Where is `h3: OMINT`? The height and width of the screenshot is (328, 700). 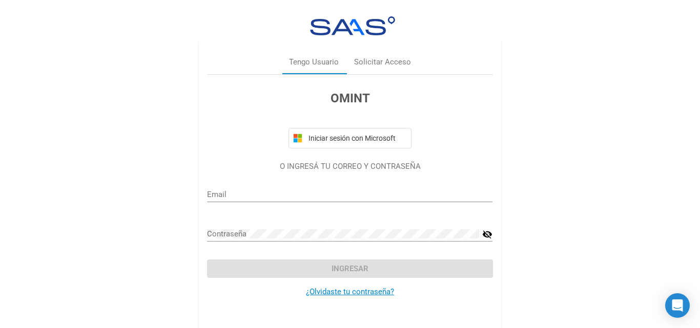
h3: OMINT is located at coordinates (349, 98).